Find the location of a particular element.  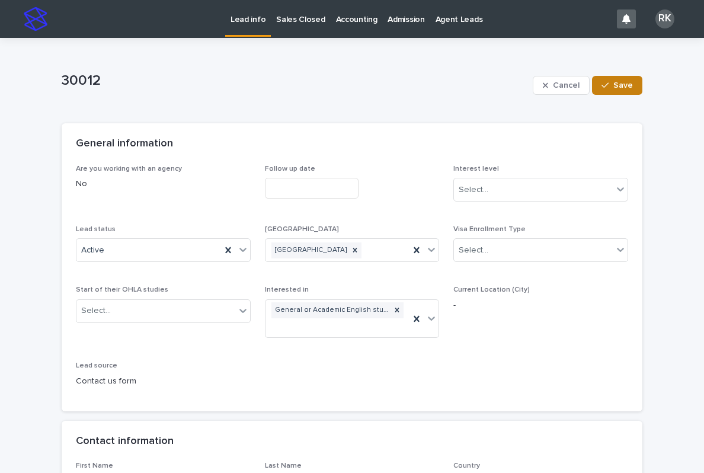

p: 30012 is located at coordinates (295, 81).